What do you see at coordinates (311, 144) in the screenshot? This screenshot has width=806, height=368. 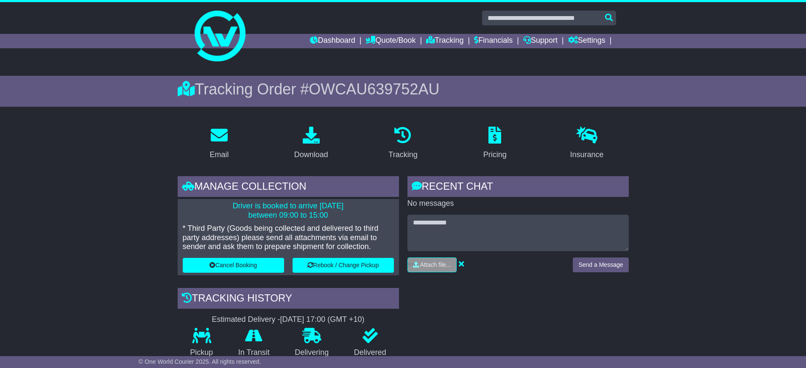 I see `a: Download` at bounding box center [311, 144].